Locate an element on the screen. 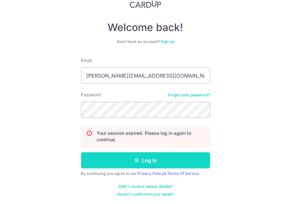 The width and height of the screenshot is (291, 204). a: Privacy Policy is located at coordinates (151, 173).